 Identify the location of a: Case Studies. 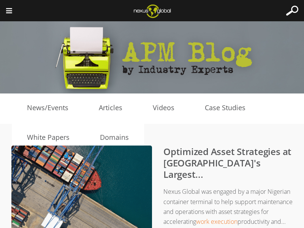
(225, 108).